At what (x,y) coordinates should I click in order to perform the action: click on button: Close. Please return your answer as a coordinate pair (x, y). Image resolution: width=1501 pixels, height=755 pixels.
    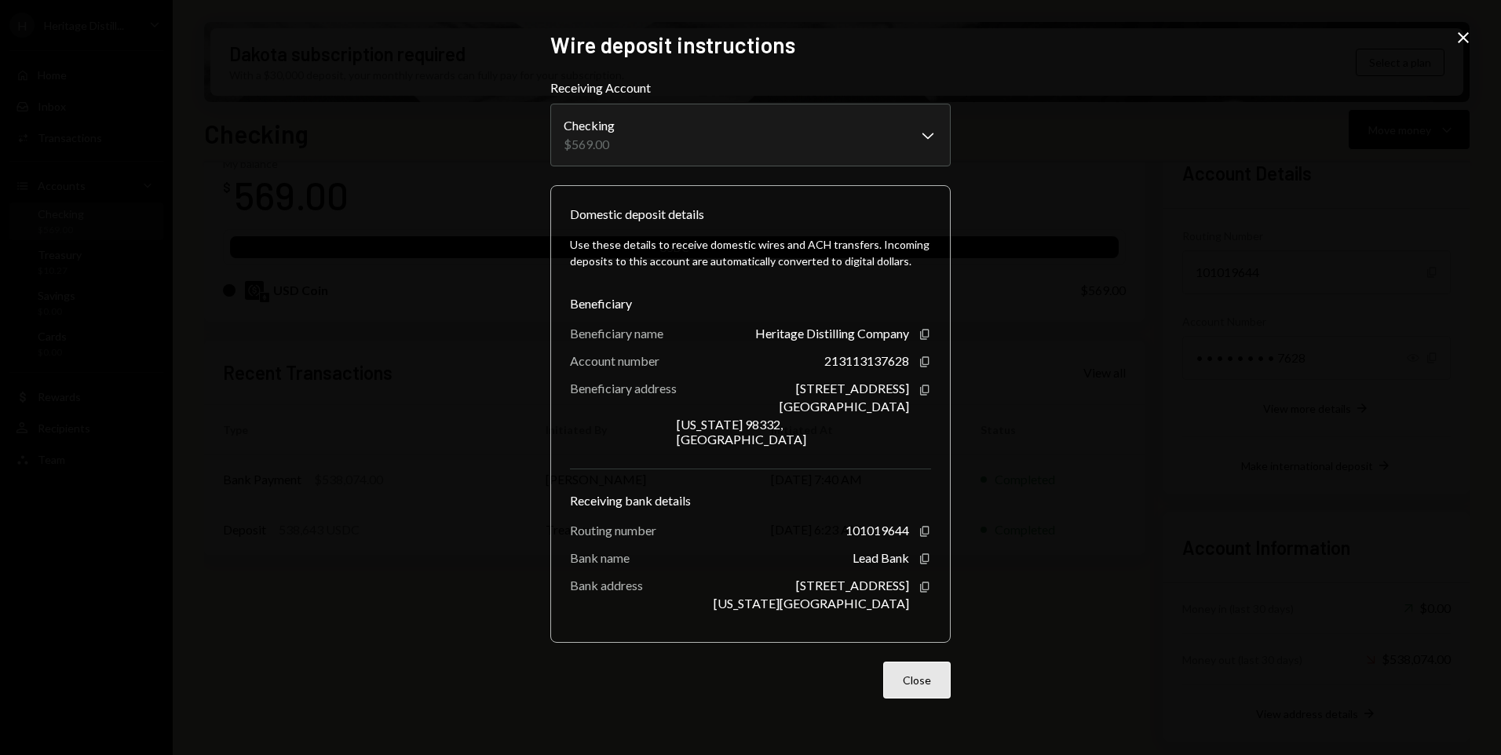
    Looking at the image, I should click on (917, 680).